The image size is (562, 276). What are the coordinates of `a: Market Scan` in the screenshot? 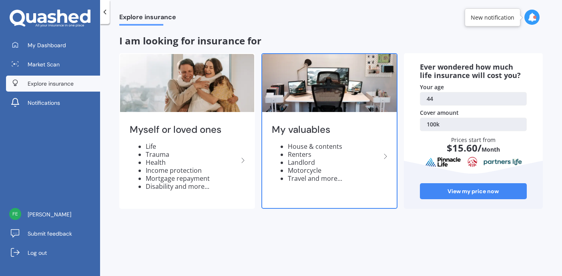 It's located at (53, 64).